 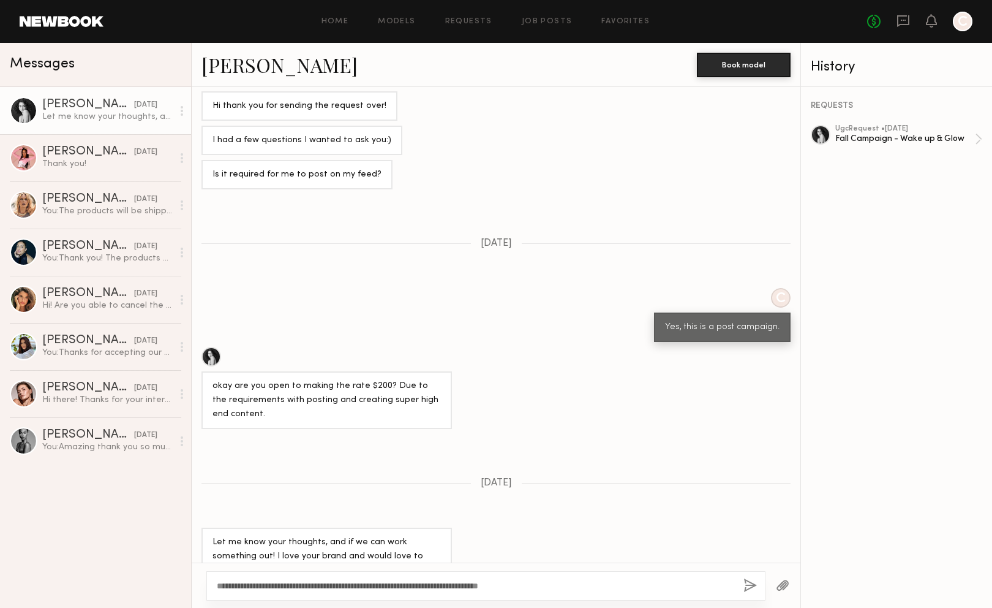 I want to click on div: Hi thank you for sending the request over!, so click(x=300, y=106).